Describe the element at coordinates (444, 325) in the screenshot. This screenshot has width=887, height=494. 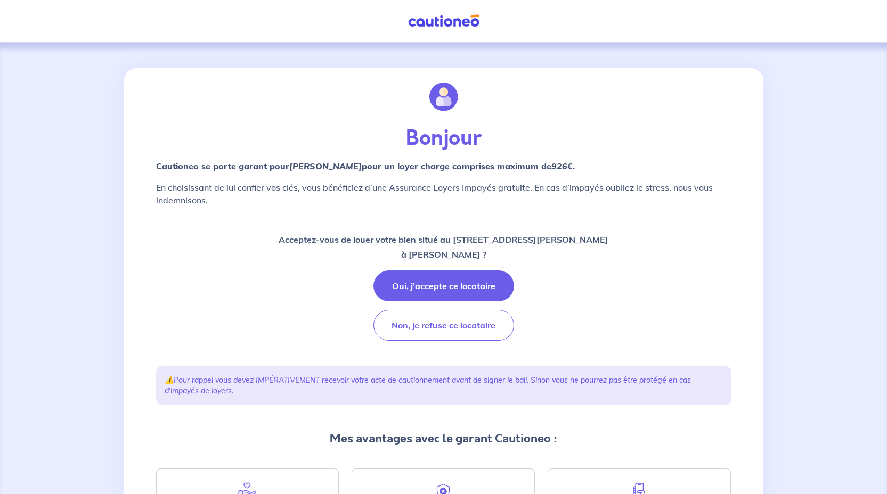
I see `button: Non, je refuse ce locataire` at that location.